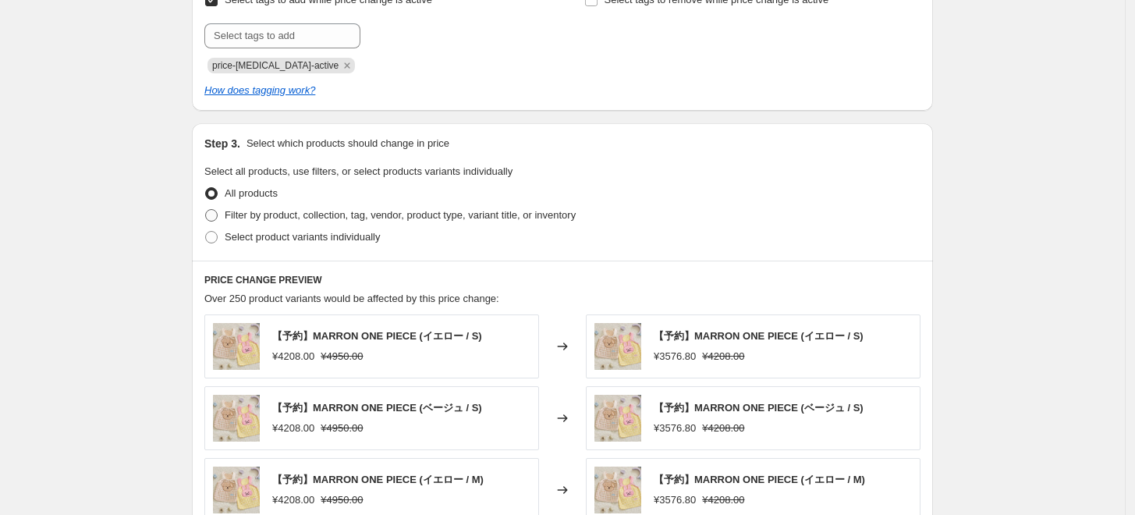  Describe the element at coordinates (302, 236) in the screenshot. I see `span: Select product variants individually` at that location.